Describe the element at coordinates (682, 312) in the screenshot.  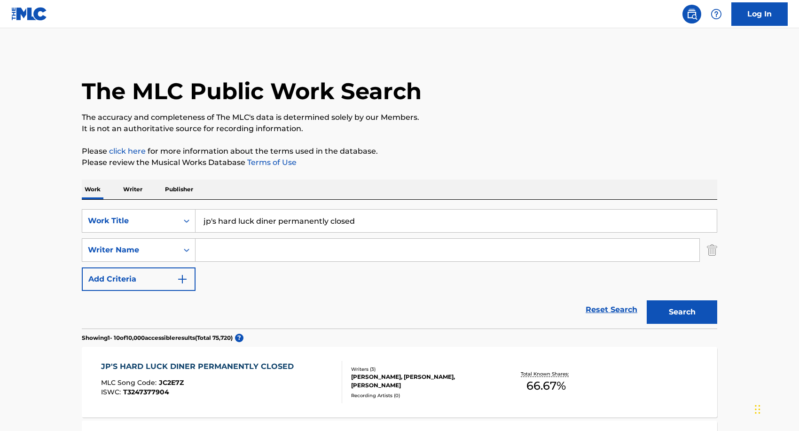
I see `button: Search` at that location.